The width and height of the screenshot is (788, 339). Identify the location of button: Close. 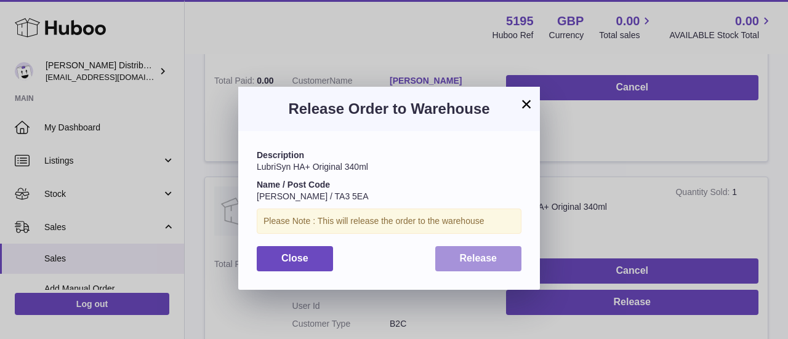
(295, 258).